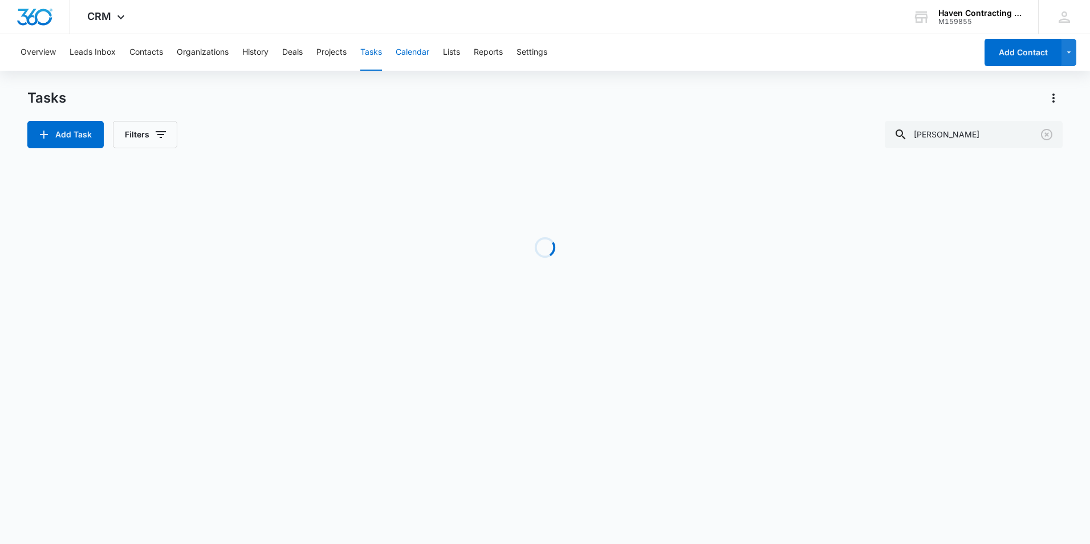  Describe the element at coordinates (412, 52) in the screenshot. I see `button: Calendar` at that location.